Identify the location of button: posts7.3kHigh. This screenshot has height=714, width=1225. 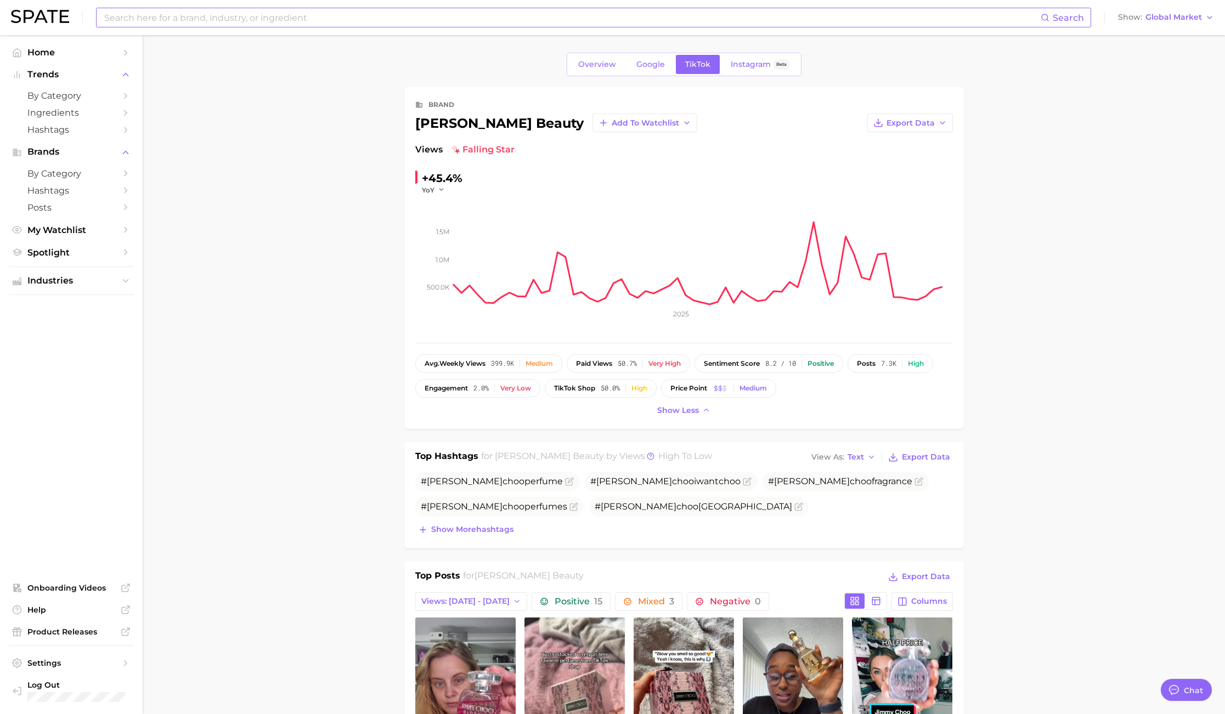
(891, 364).